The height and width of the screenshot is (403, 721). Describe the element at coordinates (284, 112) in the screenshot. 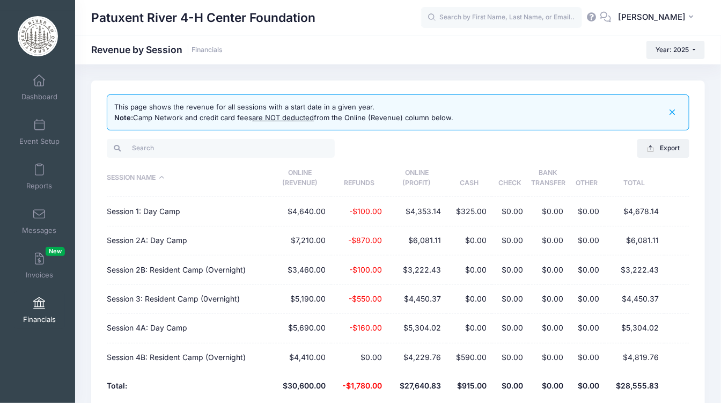

I see `div: This page shows the revenue for all sessions with a start date in a given year. Camp Network and ...` at that location.